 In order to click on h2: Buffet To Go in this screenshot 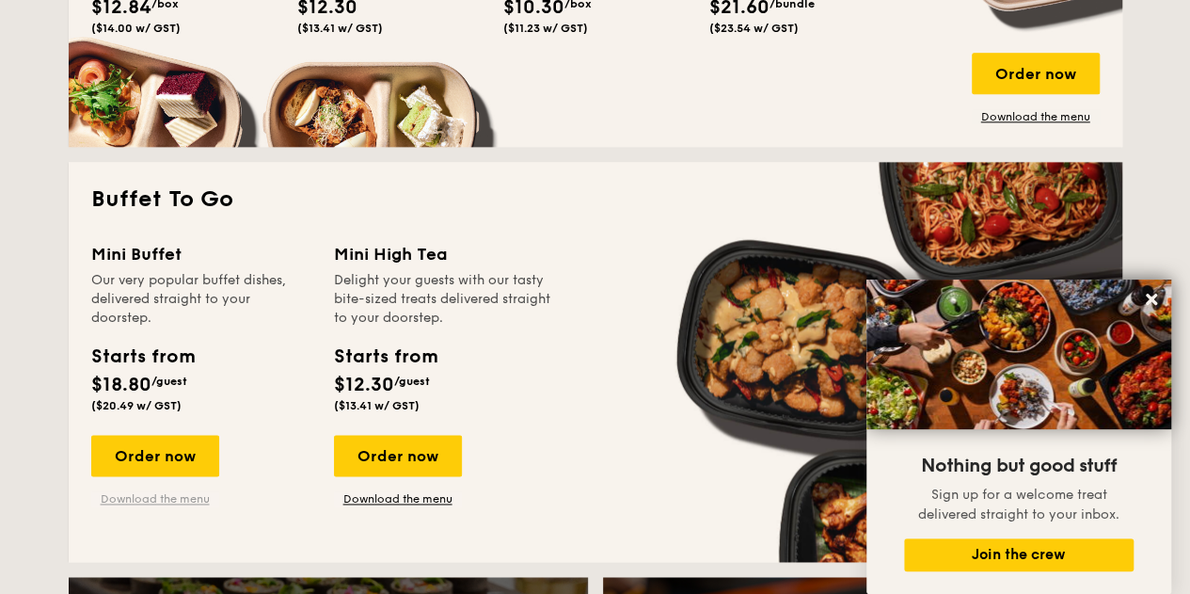, I will do `click(595, 199)`.